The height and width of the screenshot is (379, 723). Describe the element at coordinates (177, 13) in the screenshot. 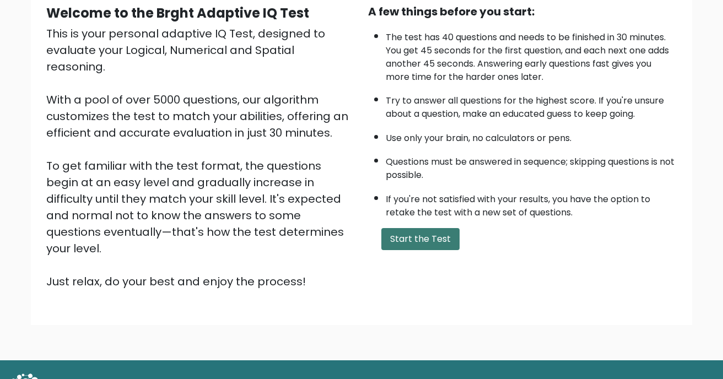

I see `b: Welcome to the Brght Adaptive IQ Test` at that location.